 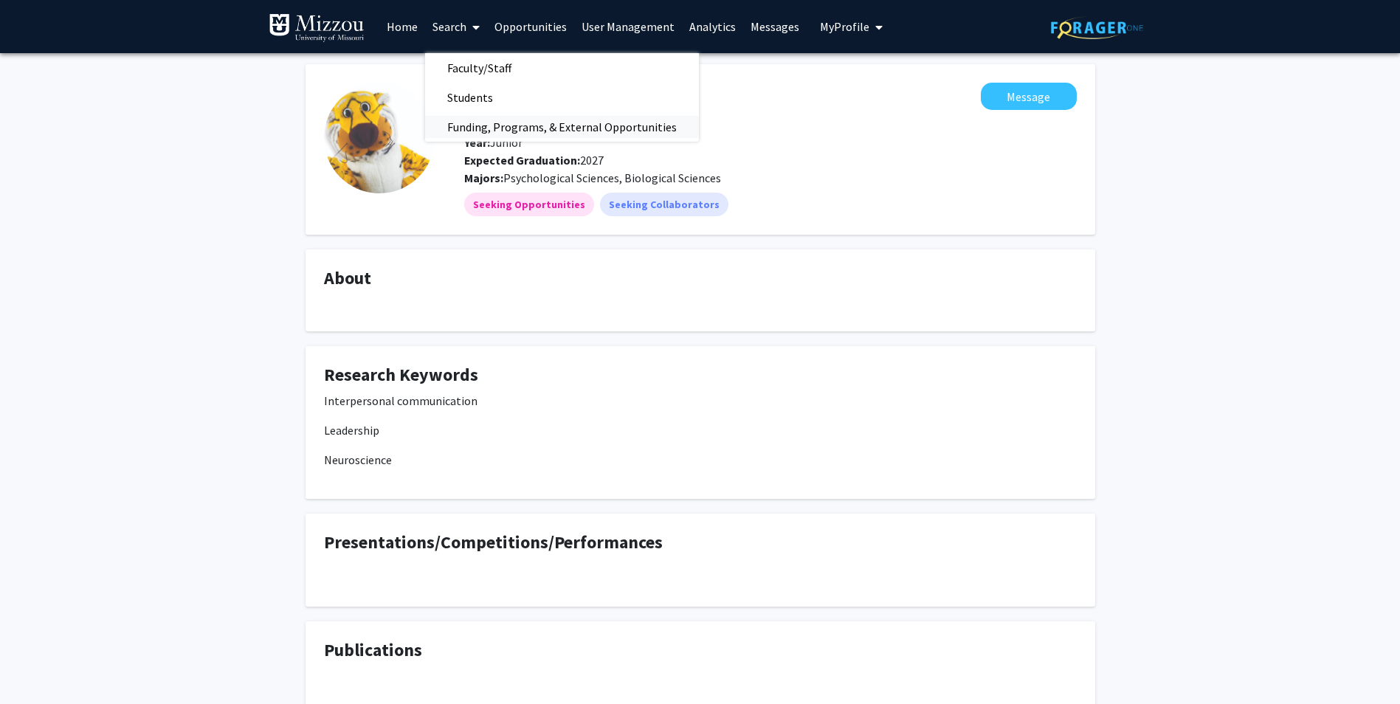 What do you see at coordinates (628, 27) in the screenshot?
I see `a: User Management` at bounding box center [628, 27].